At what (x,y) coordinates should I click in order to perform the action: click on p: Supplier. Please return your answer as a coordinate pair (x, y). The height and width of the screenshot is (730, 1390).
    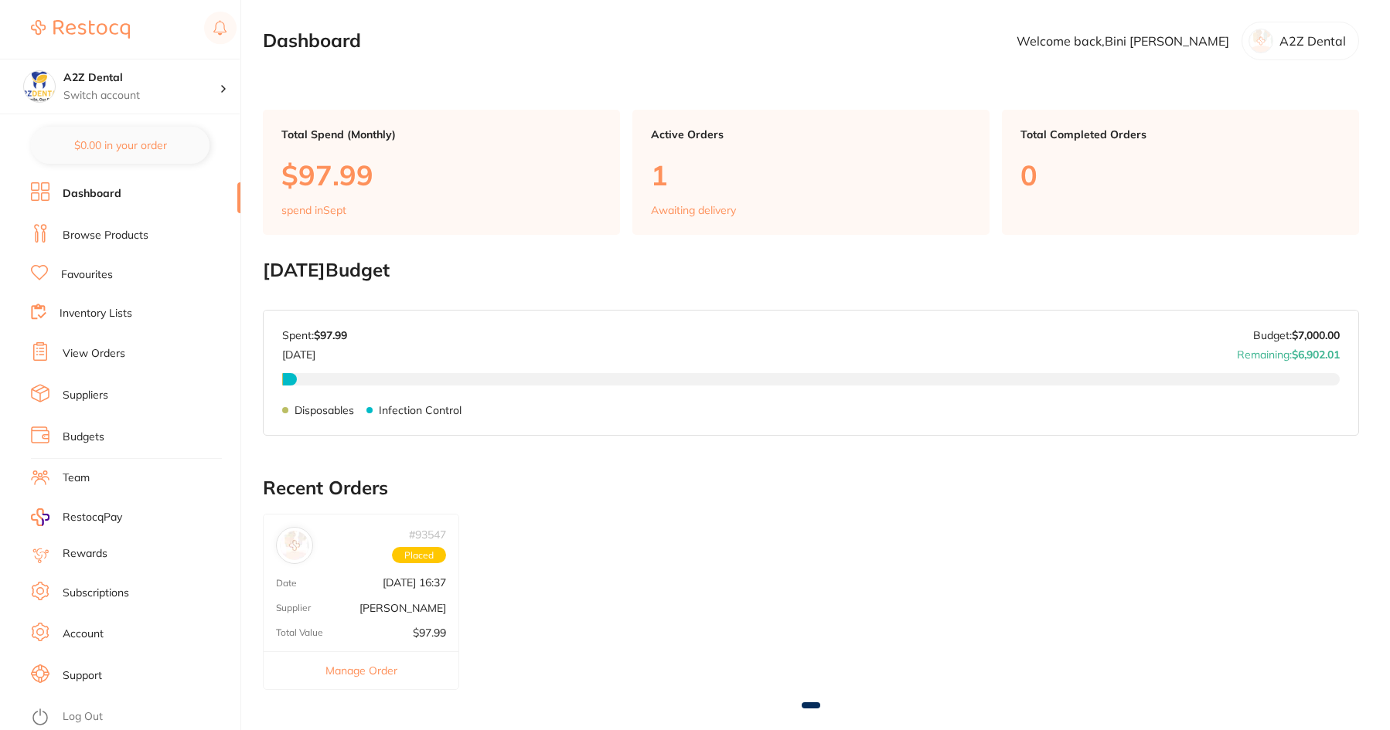
    Looking at the image, I should click on (293, 608).